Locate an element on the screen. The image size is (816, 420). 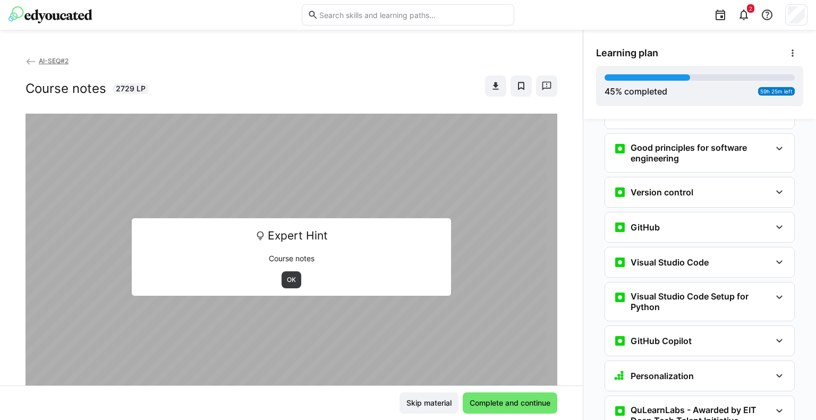
span: 45 is located at coordinates (610, 91).